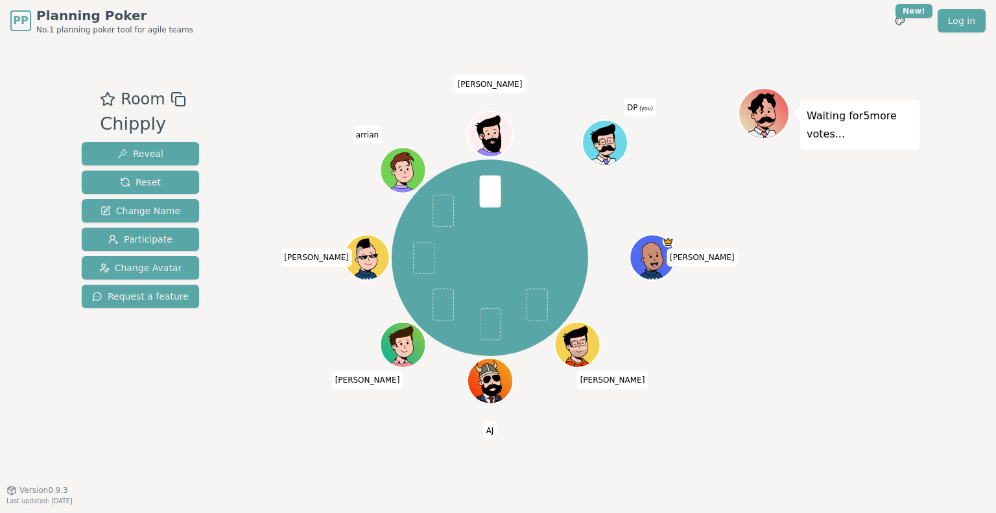 This screenshot has height=513, width=996. What do you see at coordinates (140, 182) in the screenshot?
I see `span: Reset` at bounding box center [140, 182].